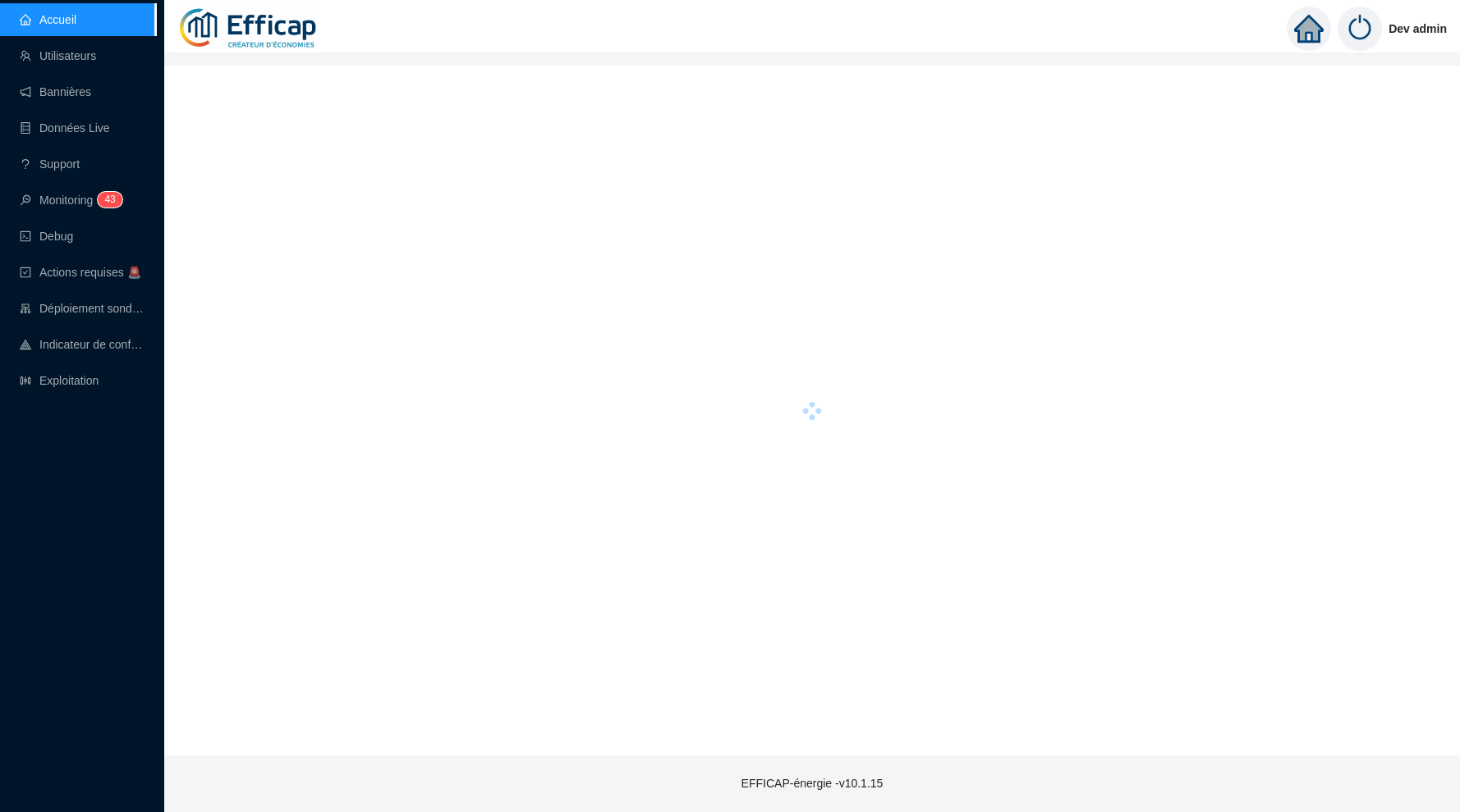 This screenshot has width=1460, height=812. Describe the element at coordinates (57, 56) in the screenshot. I see `a: teamUtilisateurs` at that location.